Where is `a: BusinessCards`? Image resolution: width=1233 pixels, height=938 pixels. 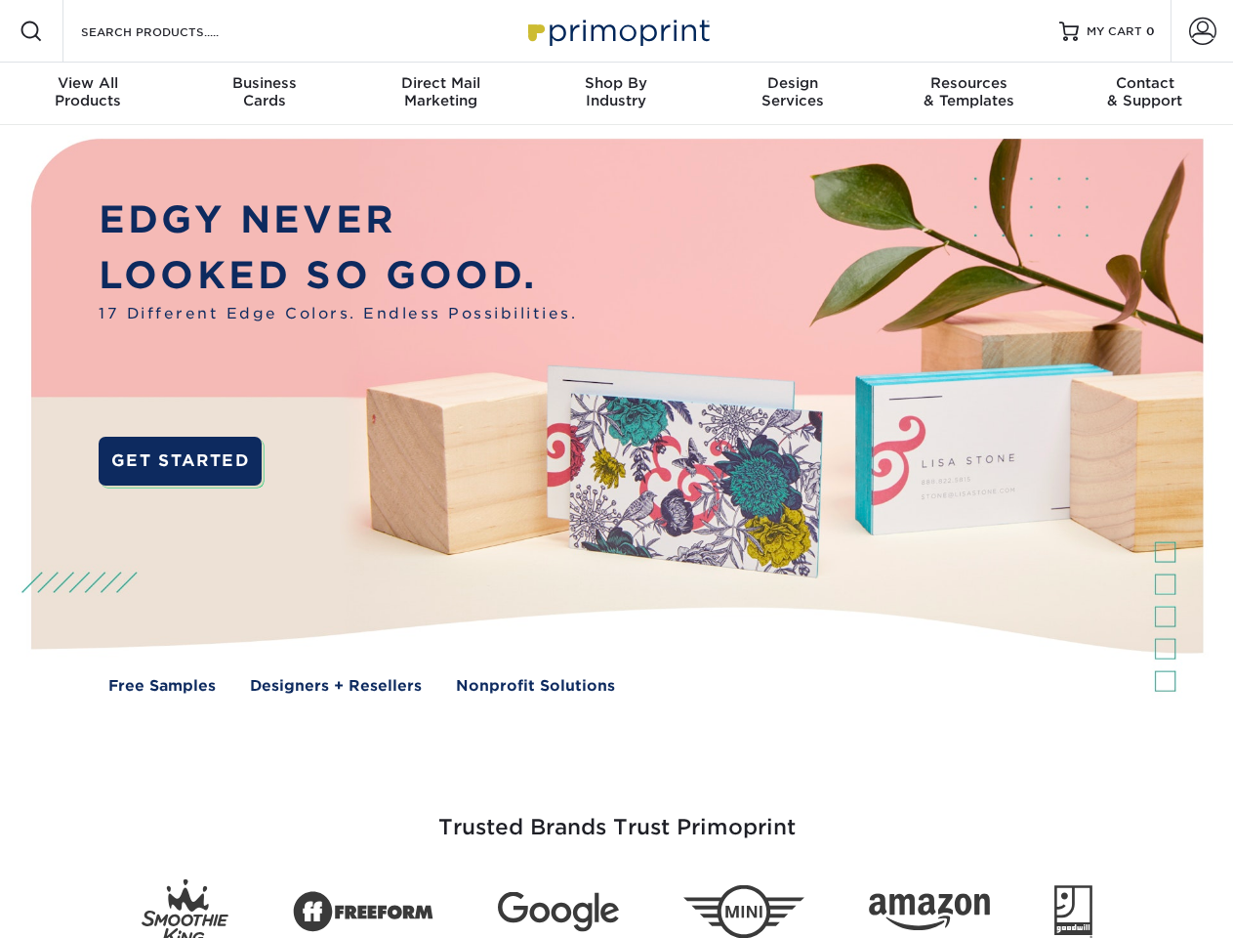 a: BusinessCards is located at coordinates (264, 94).